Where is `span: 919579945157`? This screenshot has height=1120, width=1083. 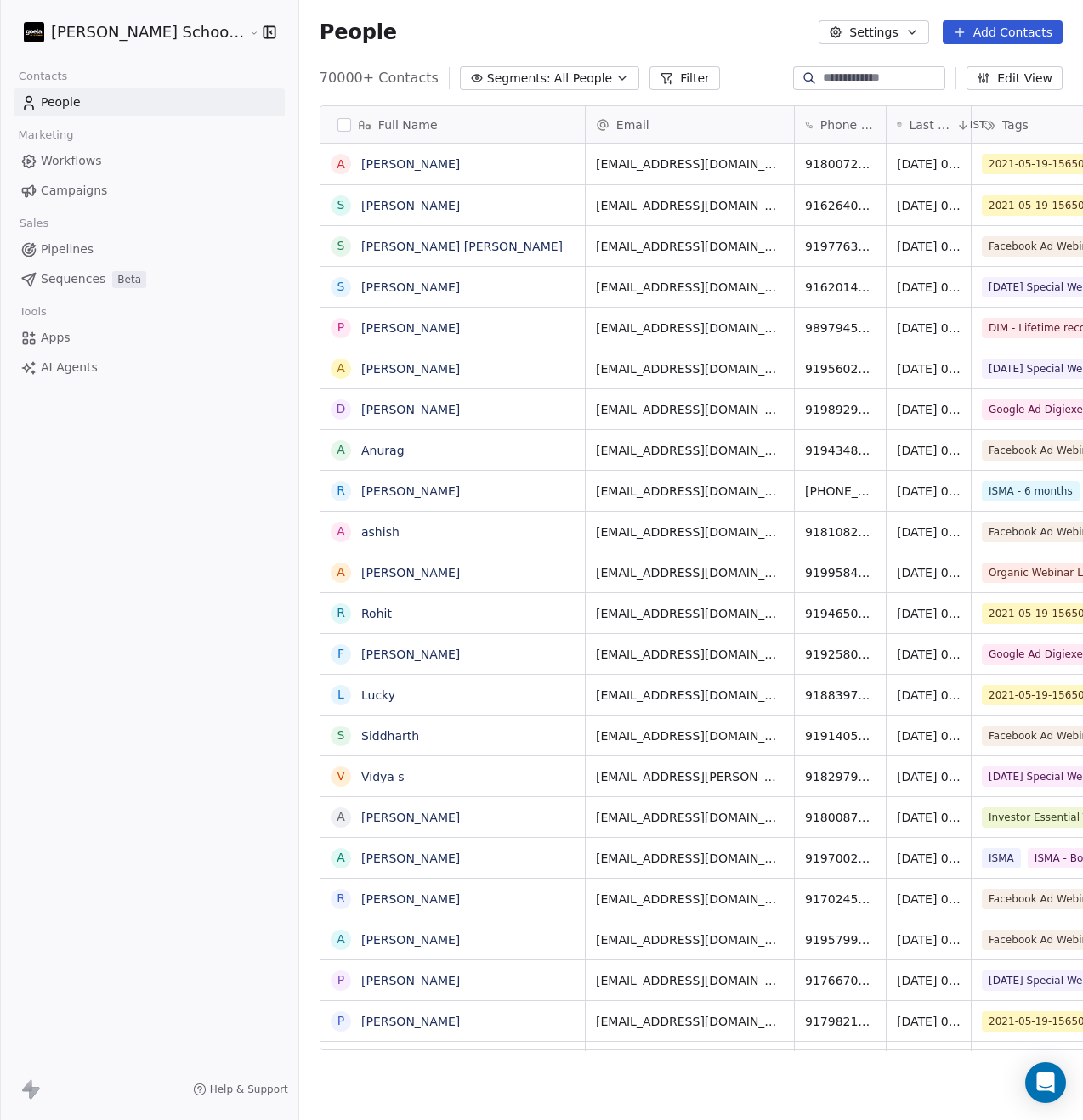
span: 919579945157 is located at coordinates (840, 940).